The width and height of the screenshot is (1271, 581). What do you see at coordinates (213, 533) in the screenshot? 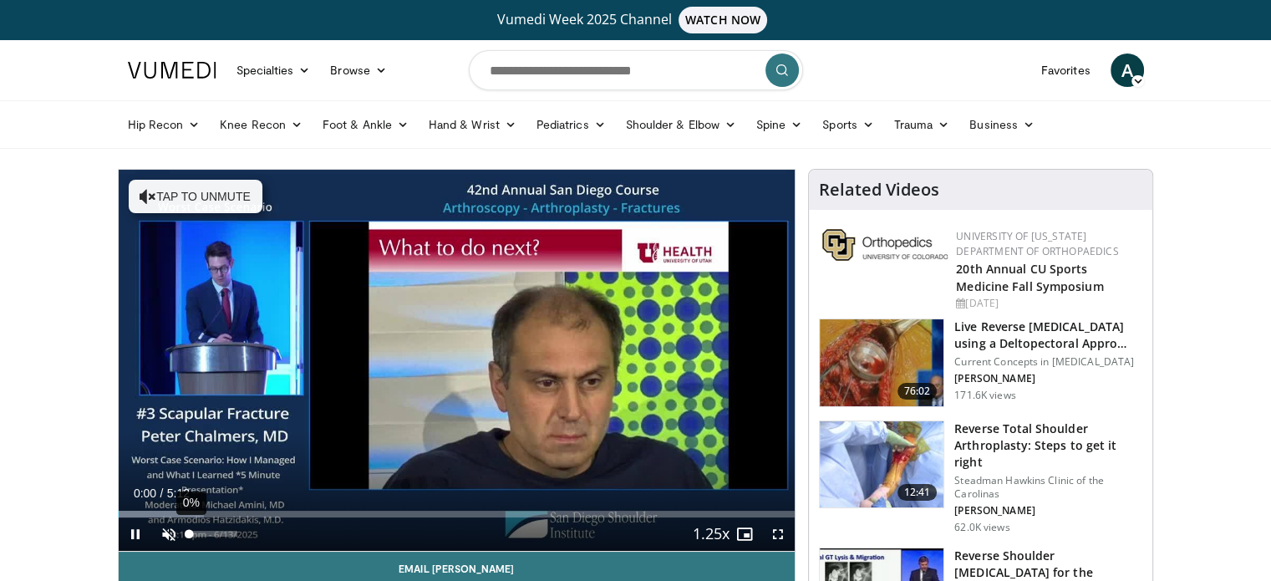
I see `div: Volume Level` at bounding box center [213, 533].